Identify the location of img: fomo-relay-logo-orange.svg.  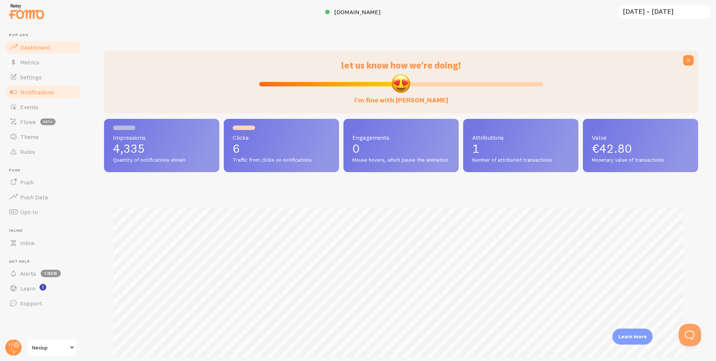
(26, 11).